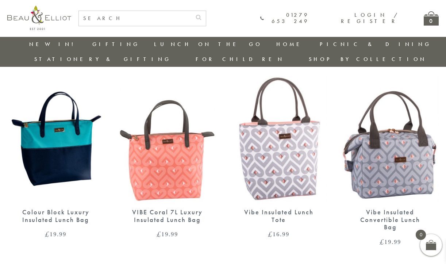 The height and width of the screenshot is (264, 446). Describe the element at coordinates (285, 18) in the screenshot. I see `a: 01279 653 249` at that location.